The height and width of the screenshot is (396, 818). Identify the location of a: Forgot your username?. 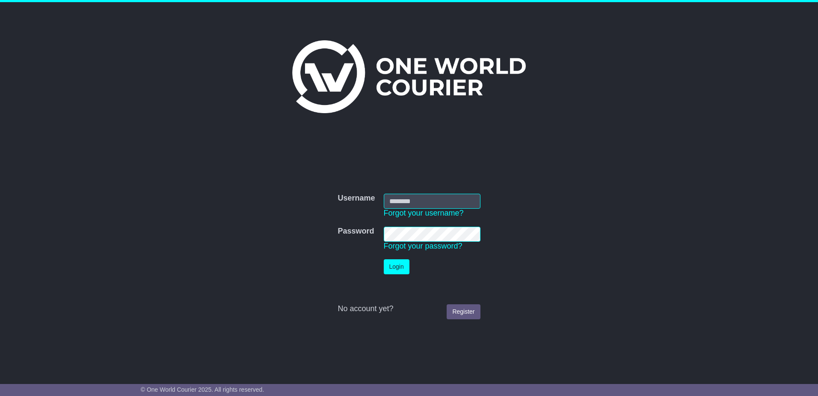
(424, 213).